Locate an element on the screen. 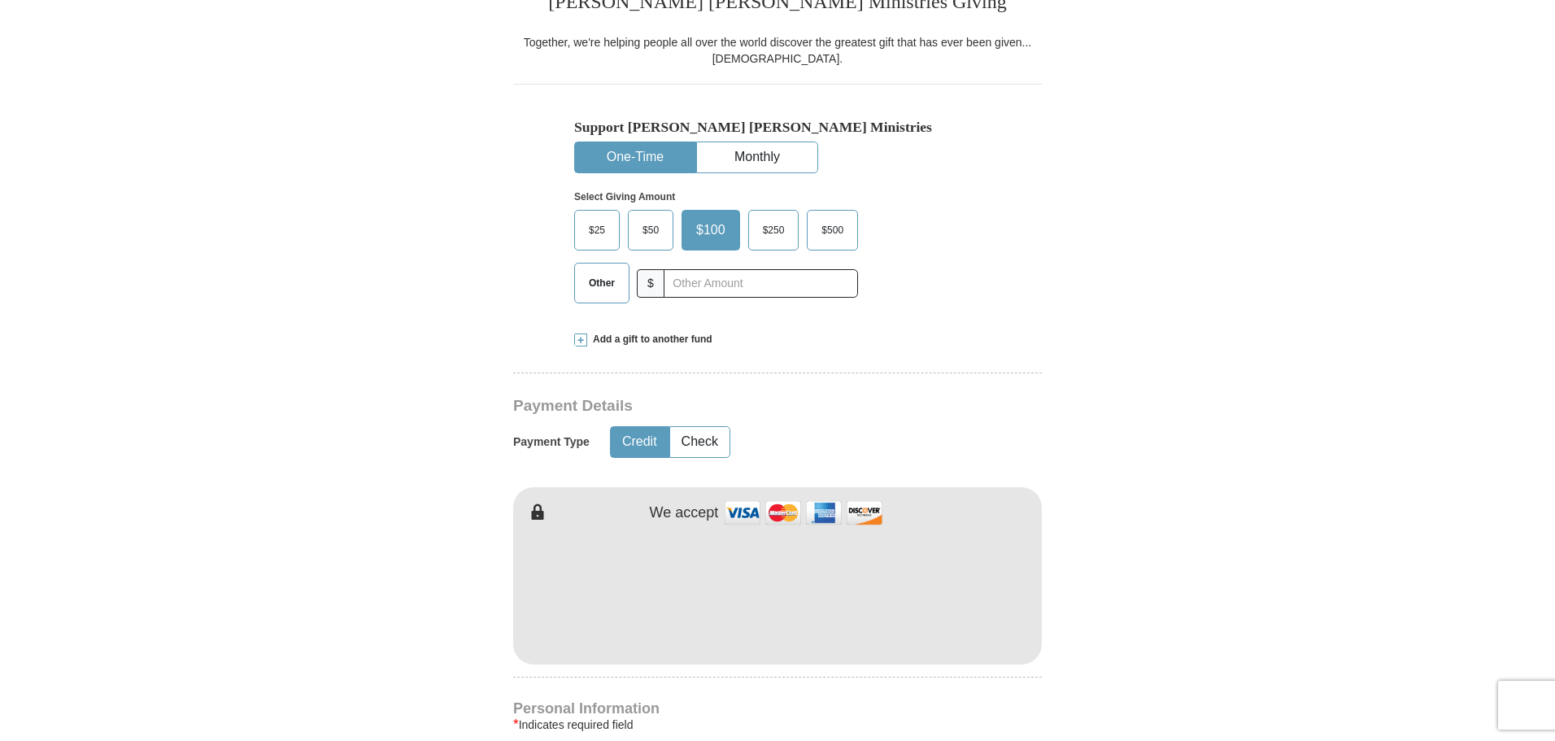 The image size is (1555, 741). span: $50 is located at coordinates (650, 230).